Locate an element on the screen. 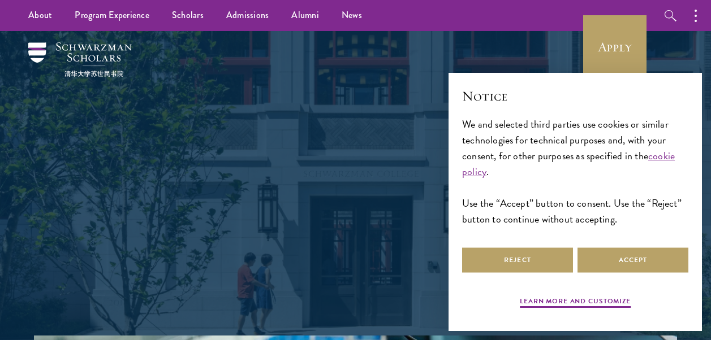  img: Schwarzman Scholars is located at coordinates (80, 59).